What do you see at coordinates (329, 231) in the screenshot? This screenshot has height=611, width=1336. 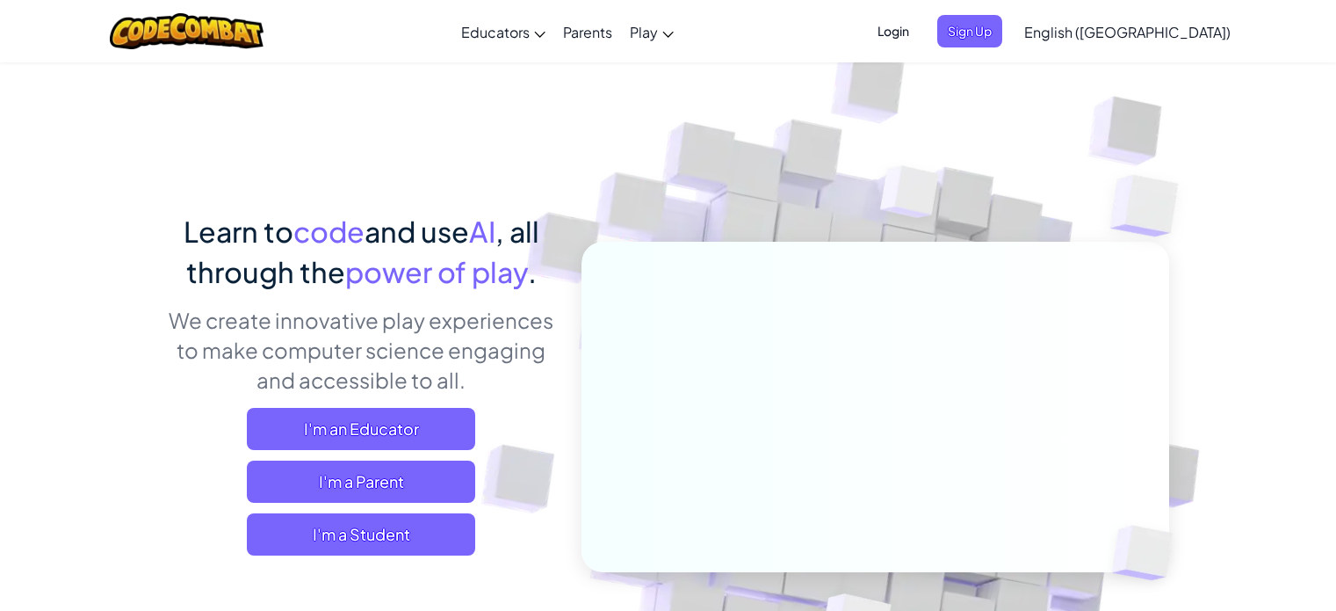 I see `span: code` at bounding box center [329, 231].